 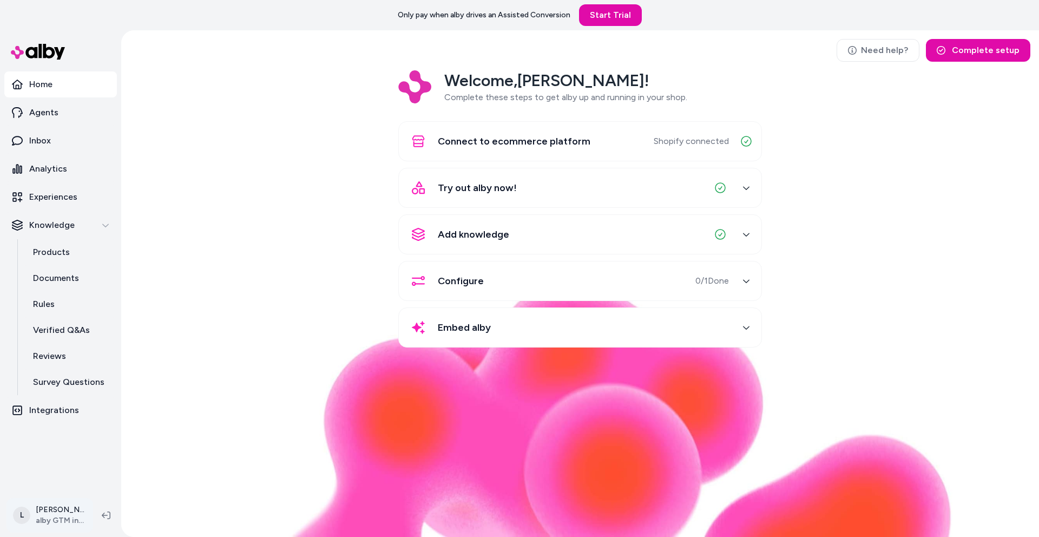 What do you see at coordinates (580, 281) in the screenshot?
I see `button: Configure0/1Done` at bounding box center [580, 281].